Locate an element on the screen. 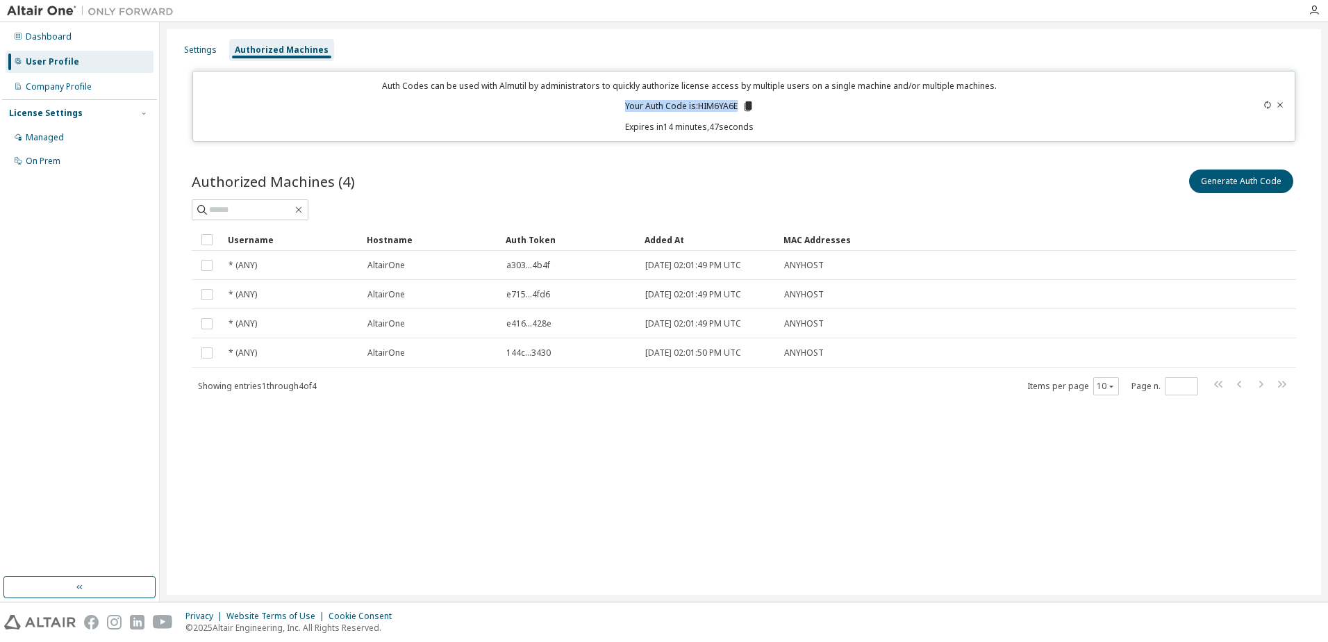 The width and height of the screenshot is (1328, 642). img: facebook.svg is located at coordinates (91, 622).